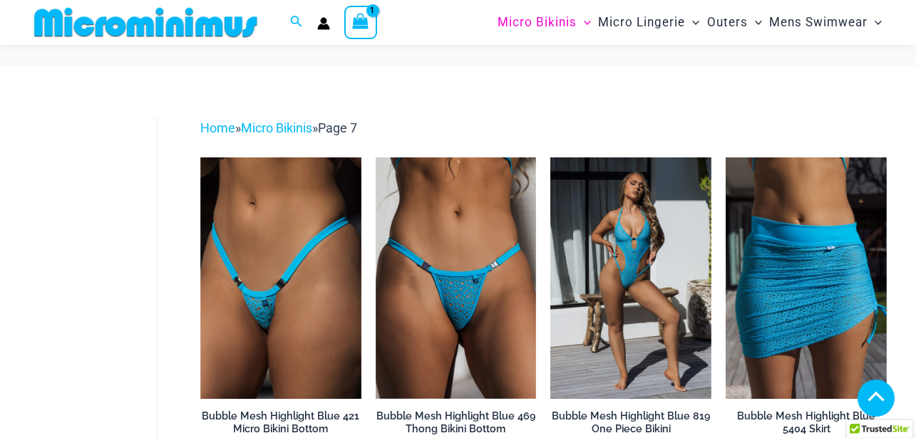 Image resolution: width=916 pixels, height=438 pixels. What do you see at coordinates (734, 22) in the screenshot?
I see `a: OutersMenu ToggleMenu Toggle` at bounding box center [734, 22].